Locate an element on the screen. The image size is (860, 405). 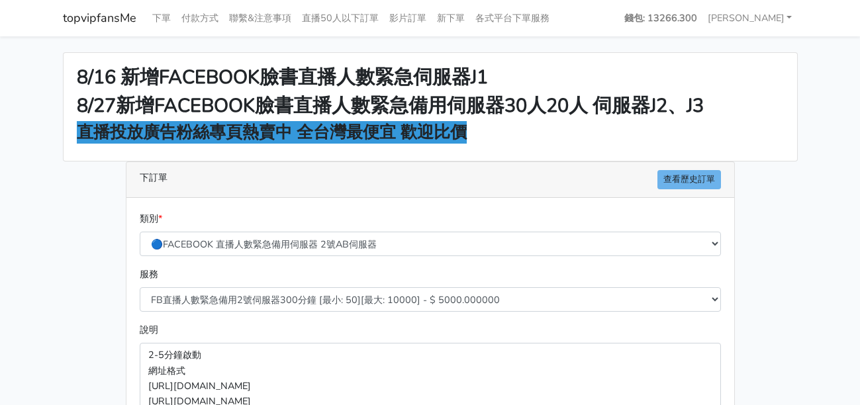
label: 類別 is located at coordinates (151, 218).